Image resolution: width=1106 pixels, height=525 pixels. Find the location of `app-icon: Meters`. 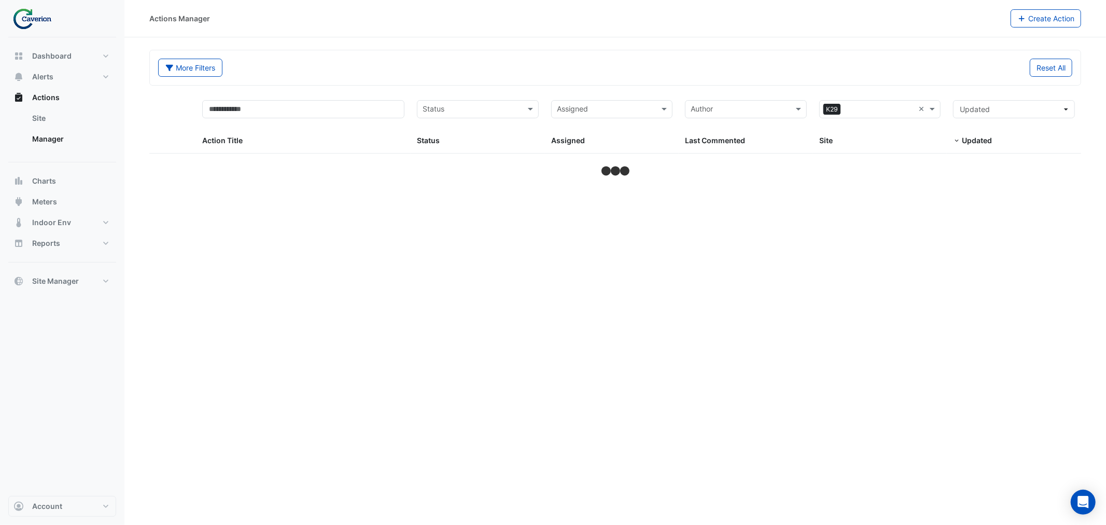

app-icon: Meters is located at coordinates (19, 202).